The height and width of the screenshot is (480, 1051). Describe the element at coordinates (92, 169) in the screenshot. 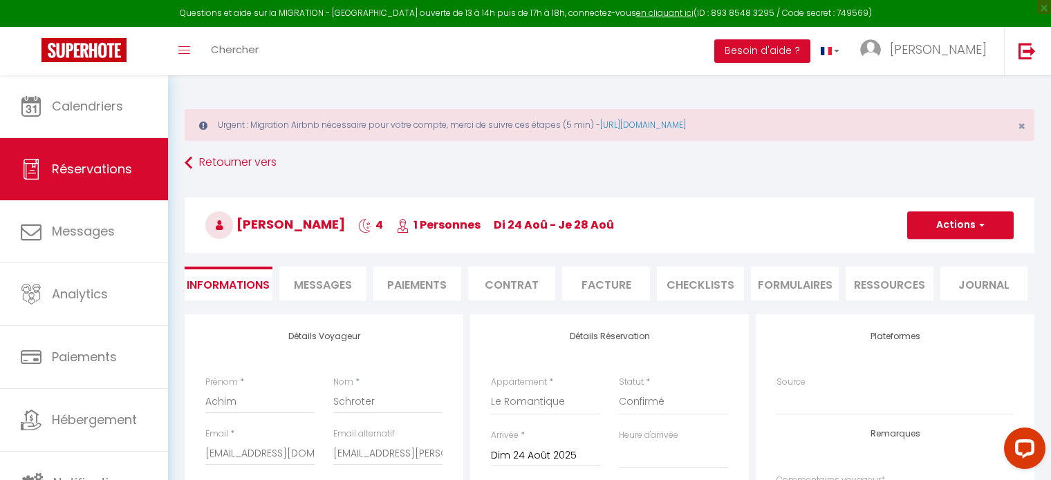

I see `span: Réservations` at that location.